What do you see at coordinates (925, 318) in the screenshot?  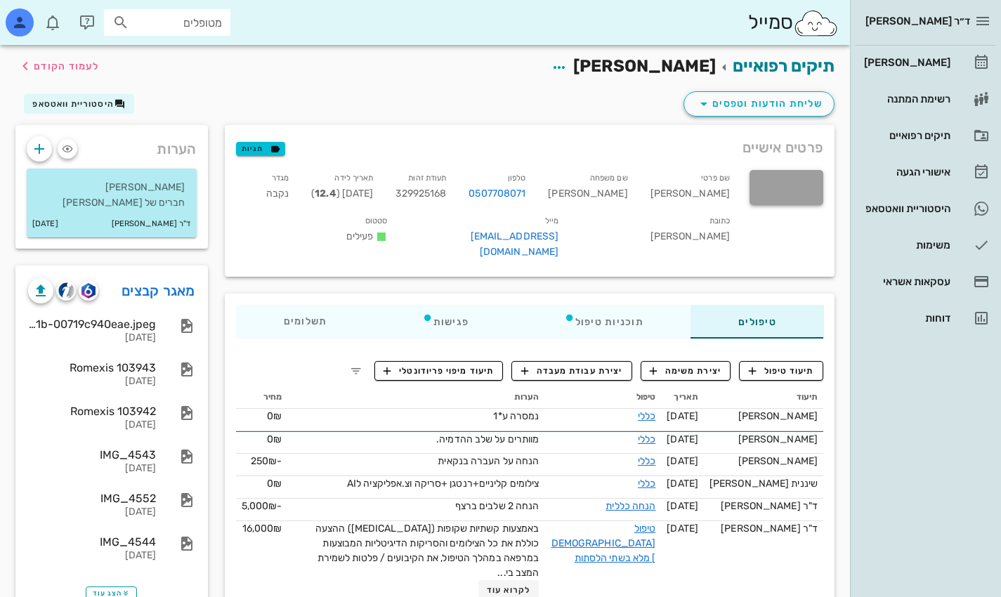 I see `a: דוחות` at bounding box center [925, 318].